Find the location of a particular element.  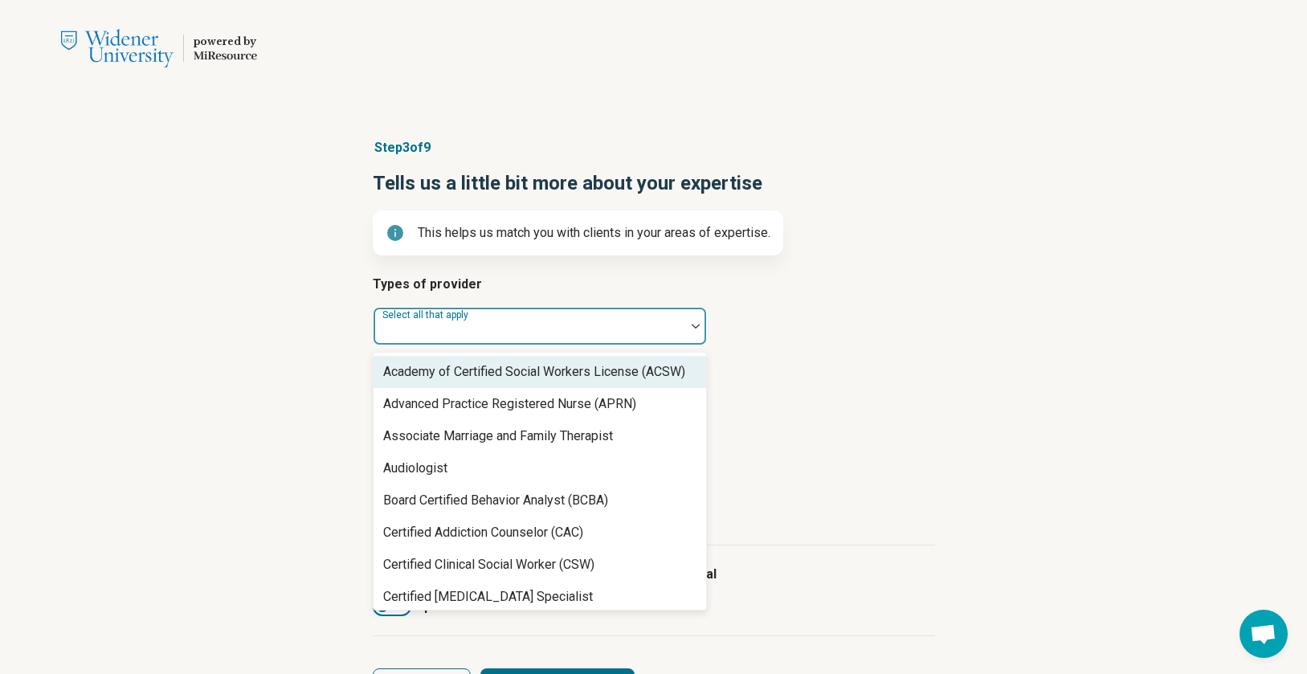

div: Board Certified Behavior Analyst (BCBA) is located at coordinates (496, 501).